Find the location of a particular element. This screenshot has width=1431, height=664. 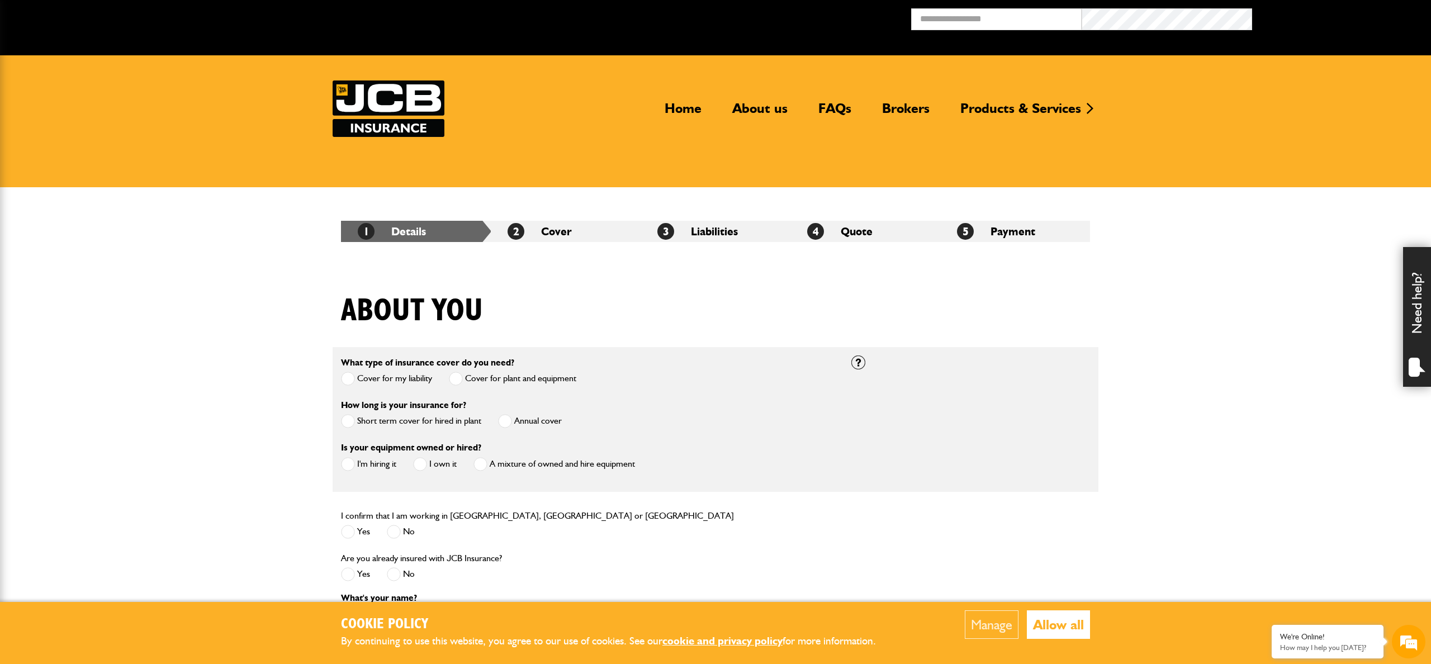

label: Annual cover is located at coordinates (530, 421).